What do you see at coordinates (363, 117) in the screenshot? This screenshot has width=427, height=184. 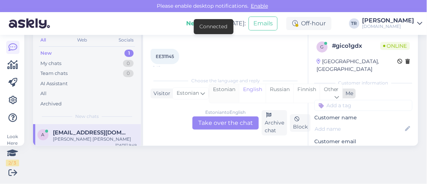 I see `p: Customer name` at bounding box center [363, 117].